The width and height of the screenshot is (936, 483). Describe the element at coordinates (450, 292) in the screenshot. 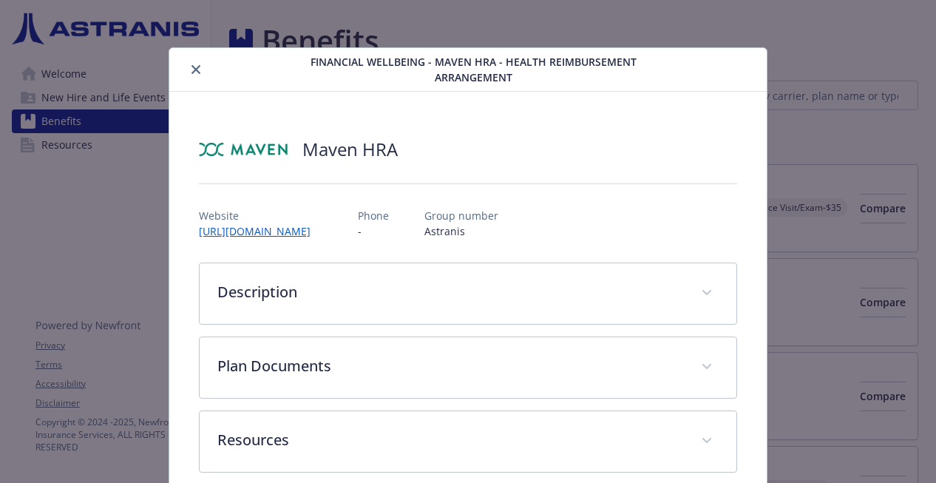

I see `p: Description` at that location.